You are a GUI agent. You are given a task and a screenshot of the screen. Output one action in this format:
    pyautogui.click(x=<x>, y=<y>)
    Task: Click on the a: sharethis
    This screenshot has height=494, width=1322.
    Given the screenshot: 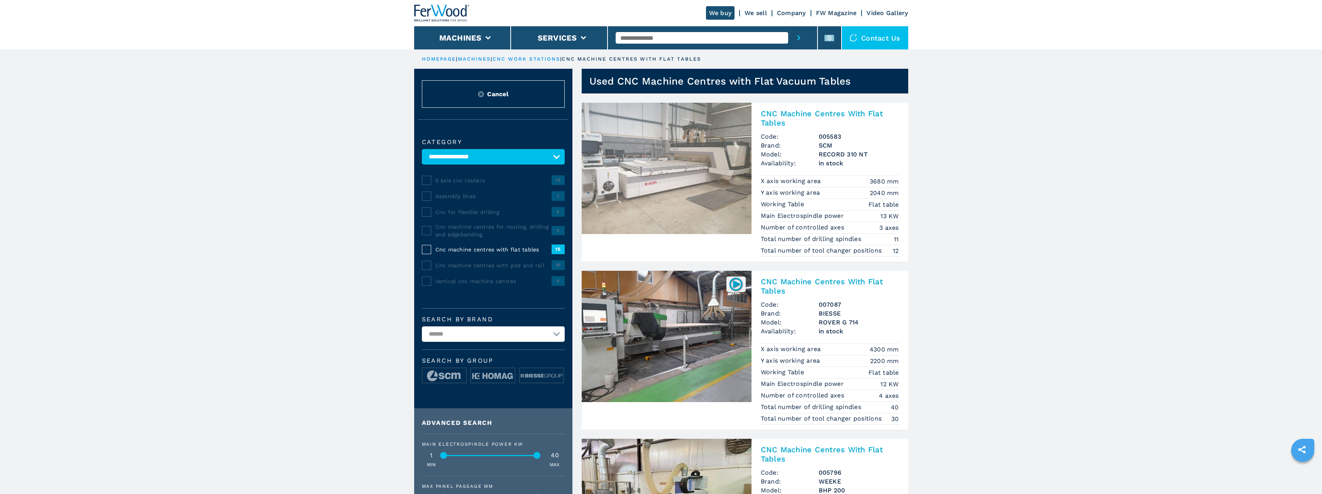 What is the action you would take?
    pyautogui.click(x=1302, y=449)
    